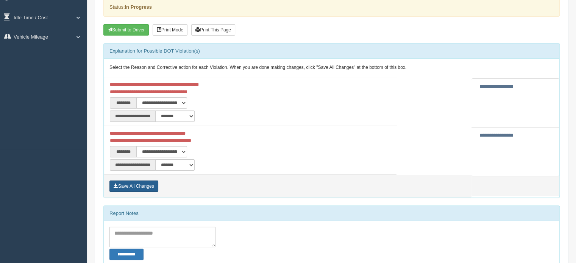  What do you see at coordinates (331, 51) in the screenshot?
I see `div: Explanation for Possible DOT Violation(s)` at bounding box center [331, 51].